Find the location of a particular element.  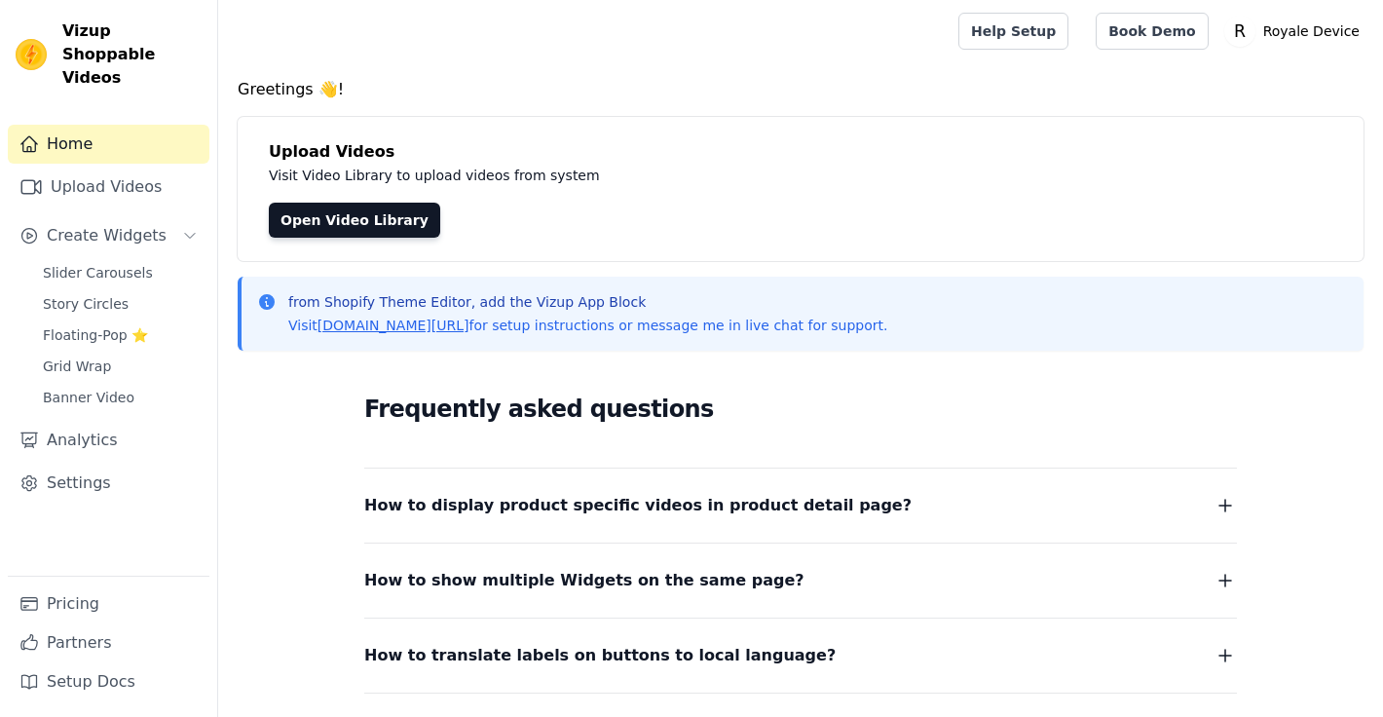

a: Open Video Library is located at coordinates (355, 220).